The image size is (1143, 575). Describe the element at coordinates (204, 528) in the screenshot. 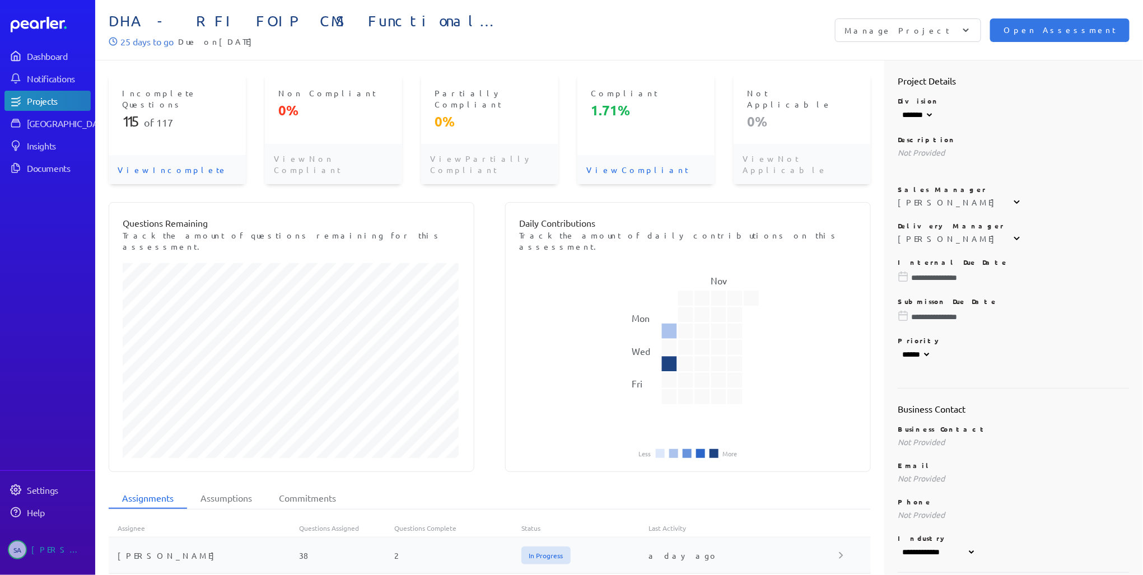

I see `div: Assignee` at that location.